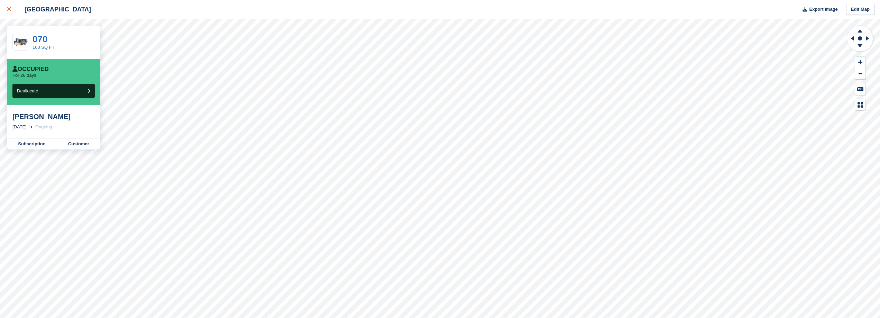 Image resolution: width=880 pixels, height=318 pixels. Describe the element at coordinates (27, 91) in the screenshot. I see `span: Deallocate` at that location.